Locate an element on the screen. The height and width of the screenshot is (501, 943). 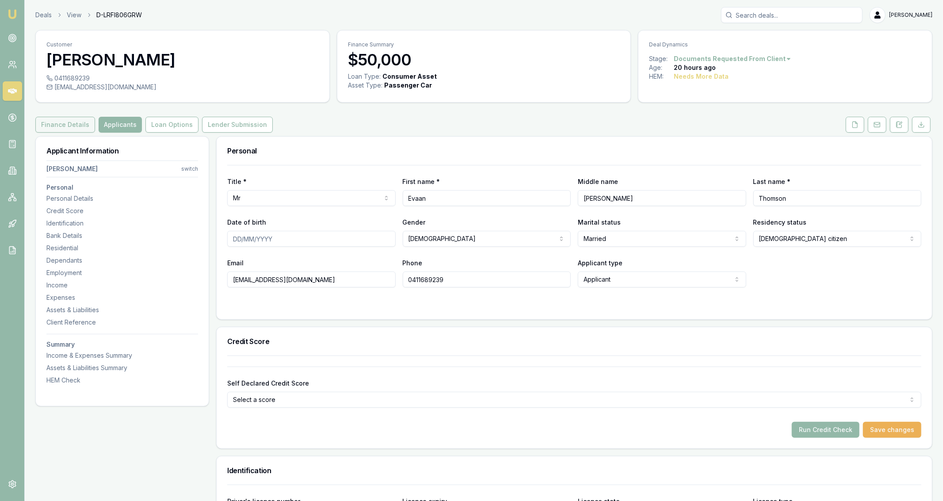
div: Income & Expenses Summary is located at coordinates (122, 355).